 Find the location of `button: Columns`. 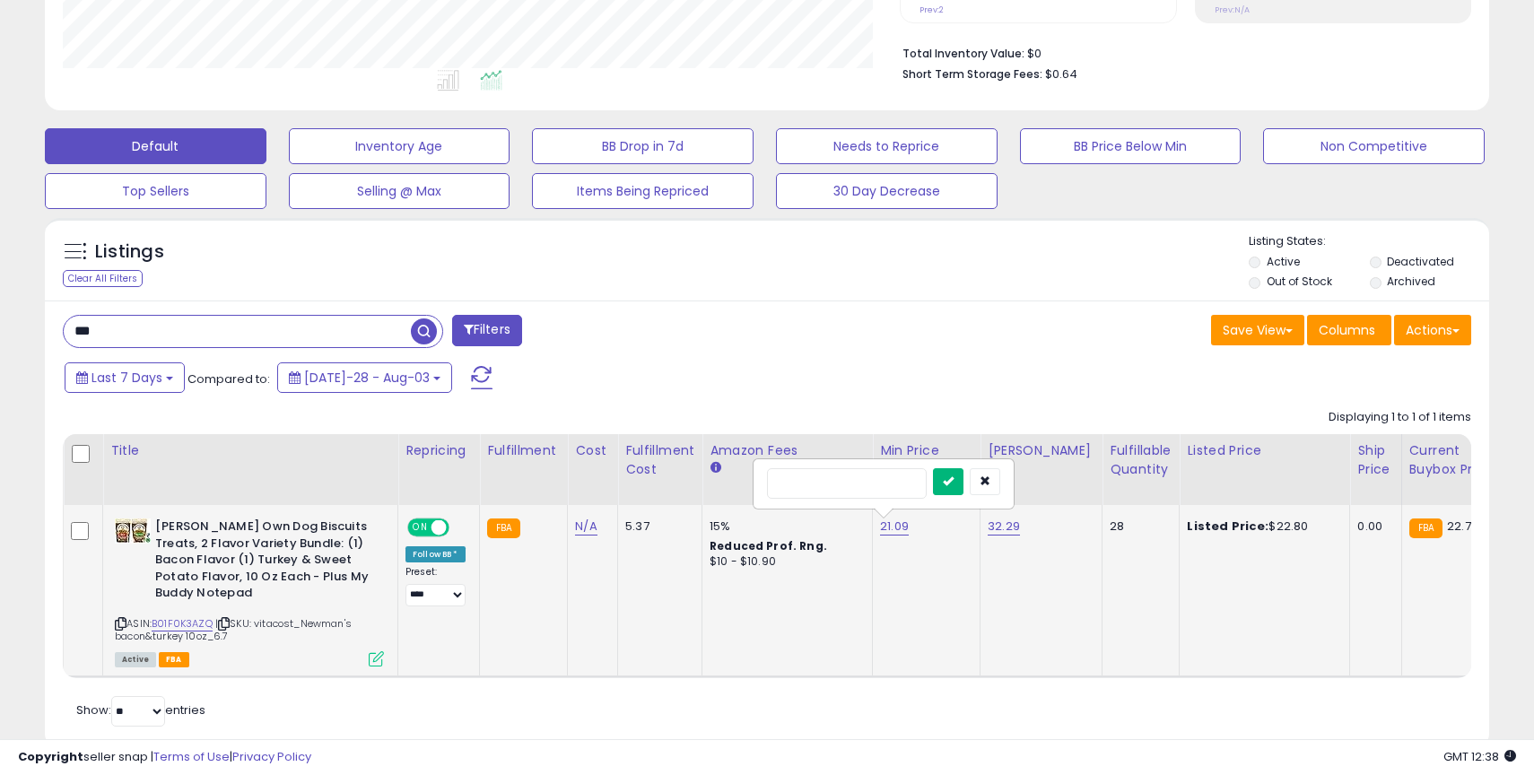

button: Columns is located at coordinates (1349, 330).